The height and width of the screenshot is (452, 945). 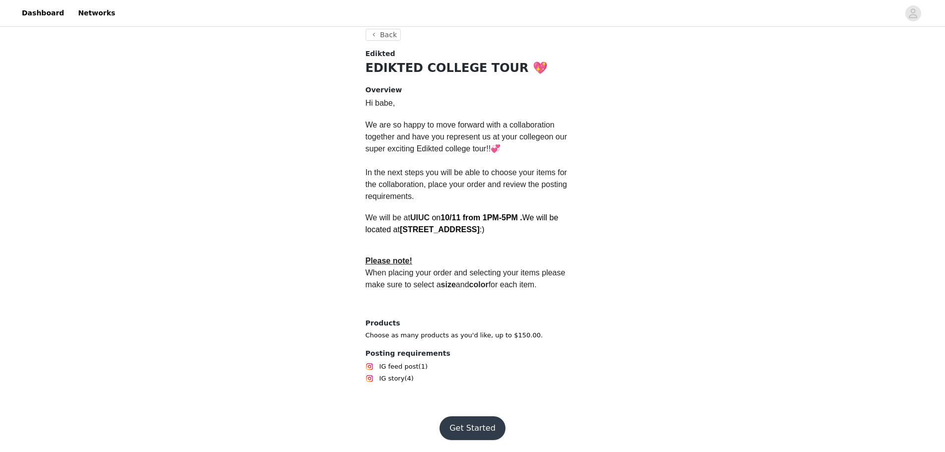 What do you see at coordinates (473, 323) in the screenshot?
I see `h4: Products` at bounding box center [473, 323].